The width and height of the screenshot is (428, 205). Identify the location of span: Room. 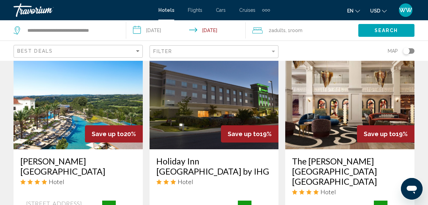
(296, 30).